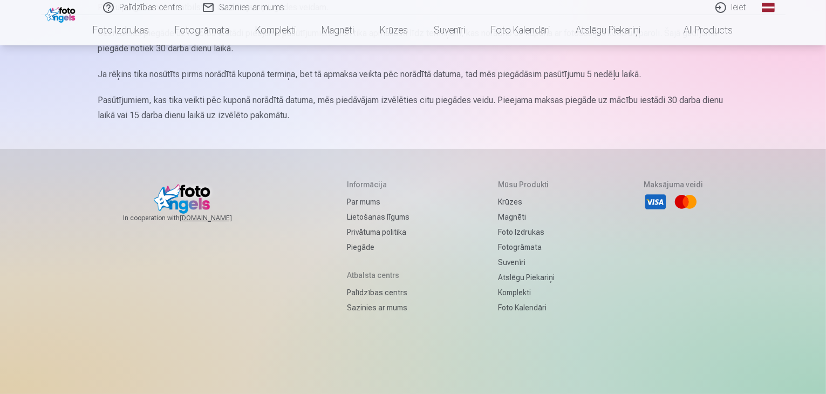 The height and width of the screenshot is (394, 826). I want to click on a: All products, so click(700, 30).